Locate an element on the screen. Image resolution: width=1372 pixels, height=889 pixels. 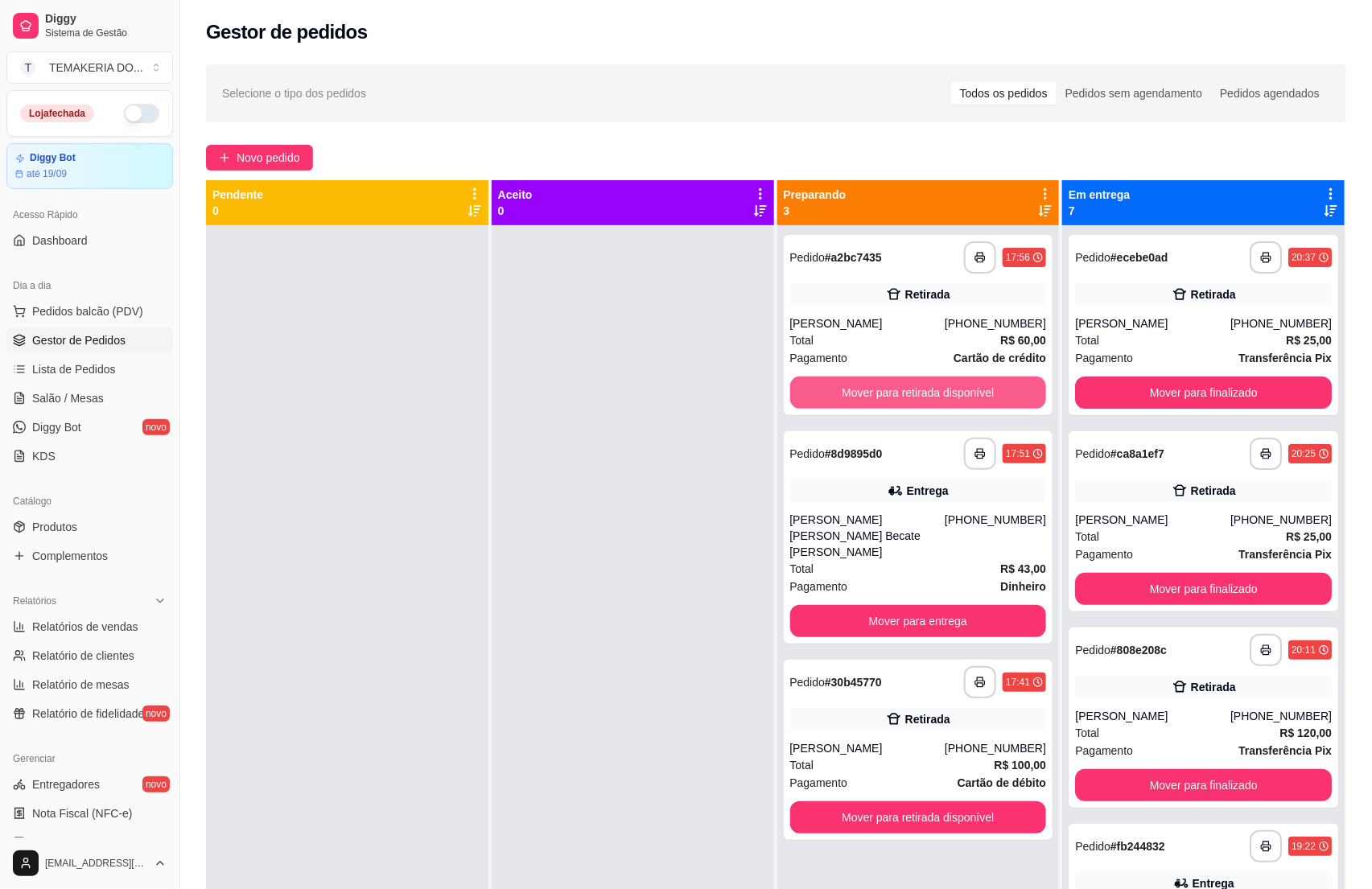
button: Novo pedido is located at coordinates (259, 158).